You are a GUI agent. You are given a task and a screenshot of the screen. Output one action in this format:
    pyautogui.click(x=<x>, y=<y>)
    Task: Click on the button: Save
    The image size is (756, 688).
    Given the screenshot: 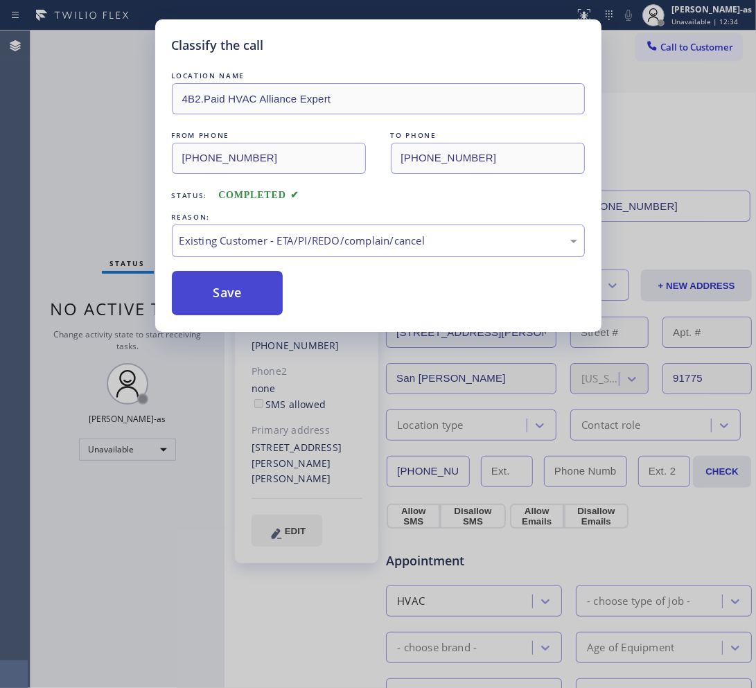 What is the action you would take?
    pyautogui.click(x=227, y=293)
    